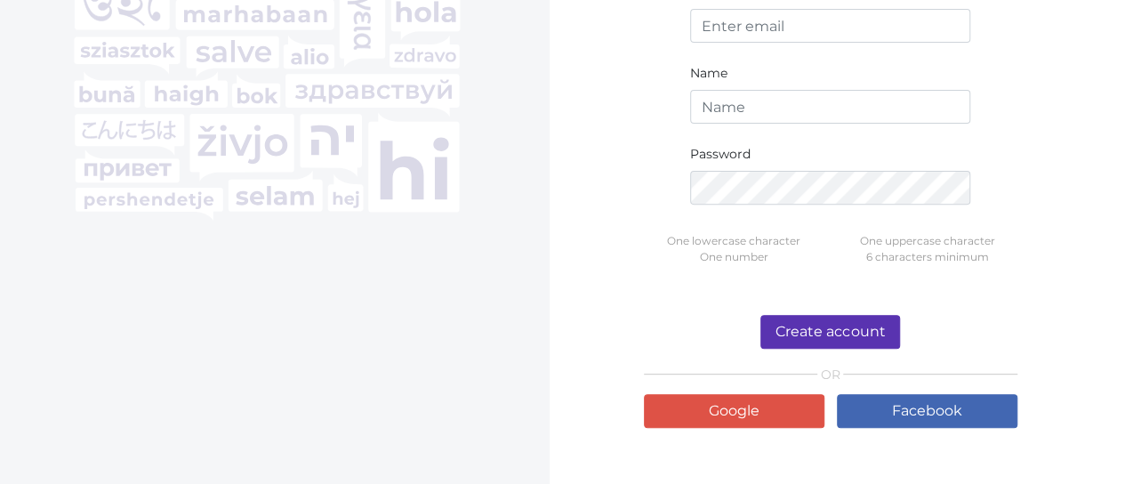  I want to click on button: Create account, so click(830, 332).